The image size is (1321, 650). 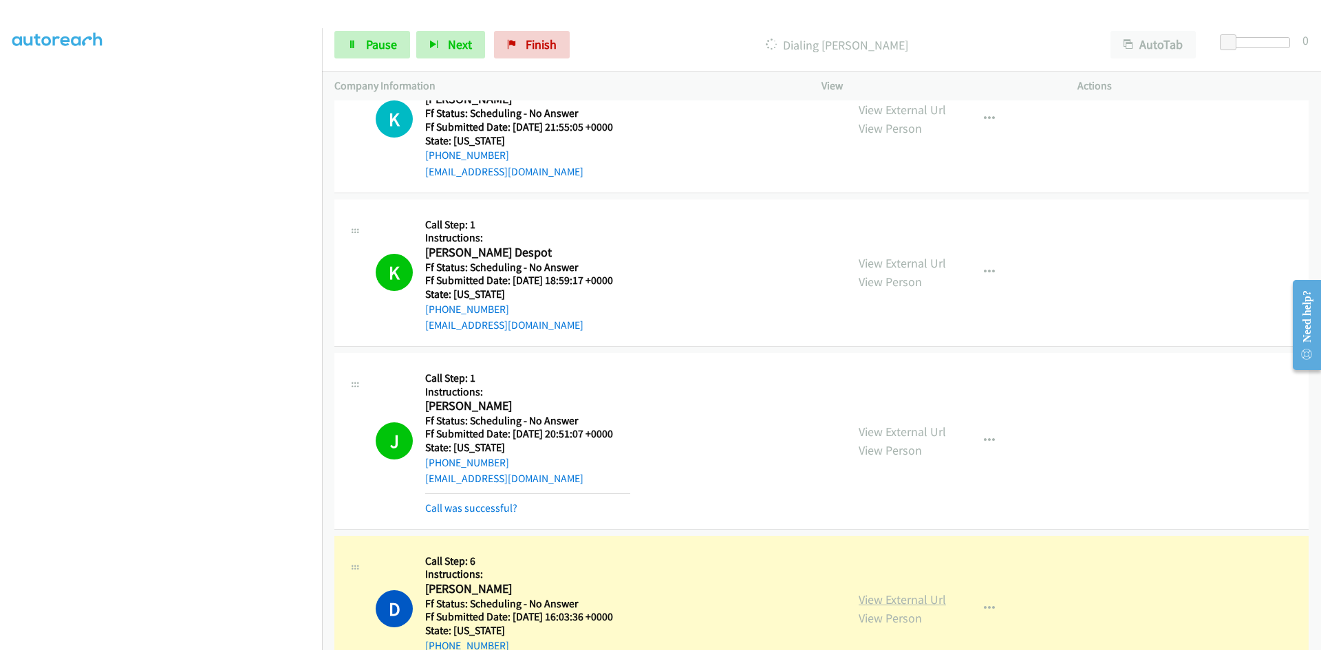 I want to click on a: Finish, so click(x=532, y=45).